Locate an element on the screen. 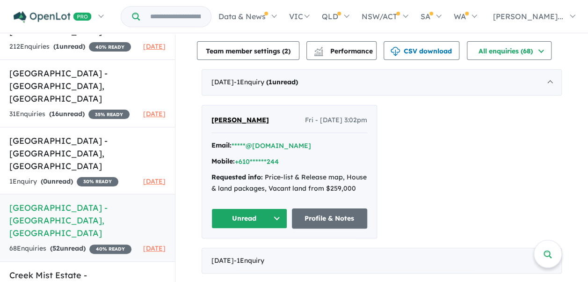  button: CSV download is located at coordinates (422, 51).